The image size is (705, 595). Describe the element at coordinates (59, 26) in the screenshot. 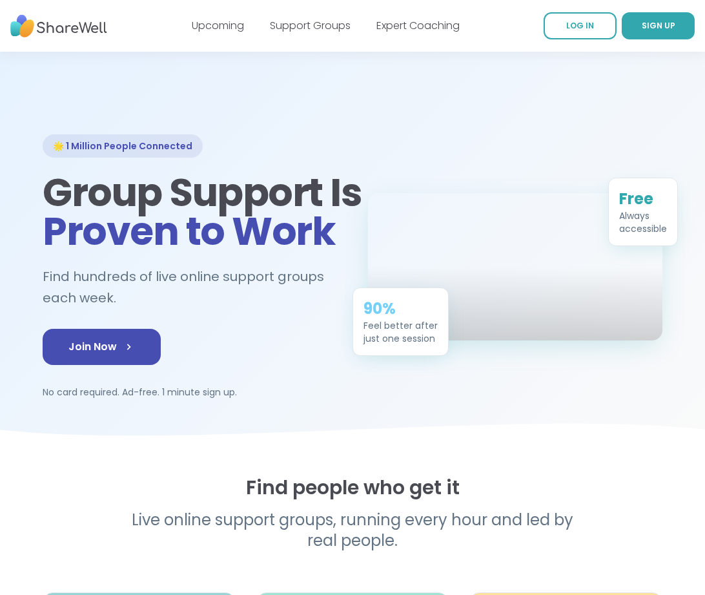

I see `img: ShareWell Nav Logo` at that location.